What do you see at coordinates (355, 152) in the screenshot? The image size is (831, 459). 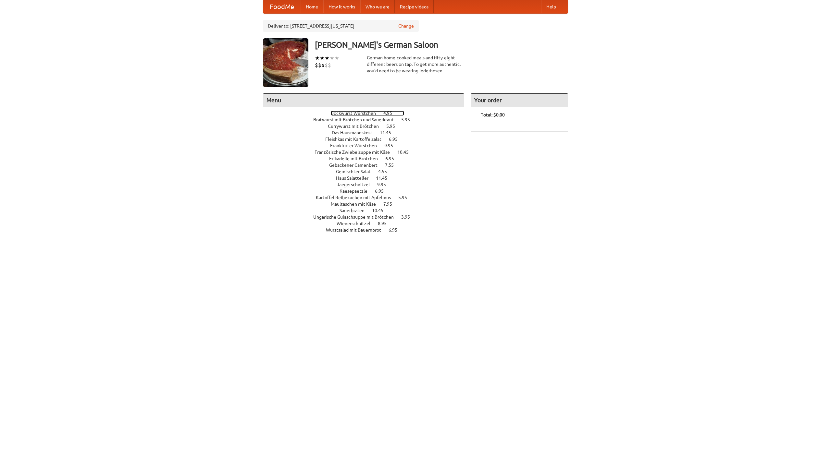 I see `span: Französische Zwiebelsuppe mit Käse` at bounding box center [355, 152].